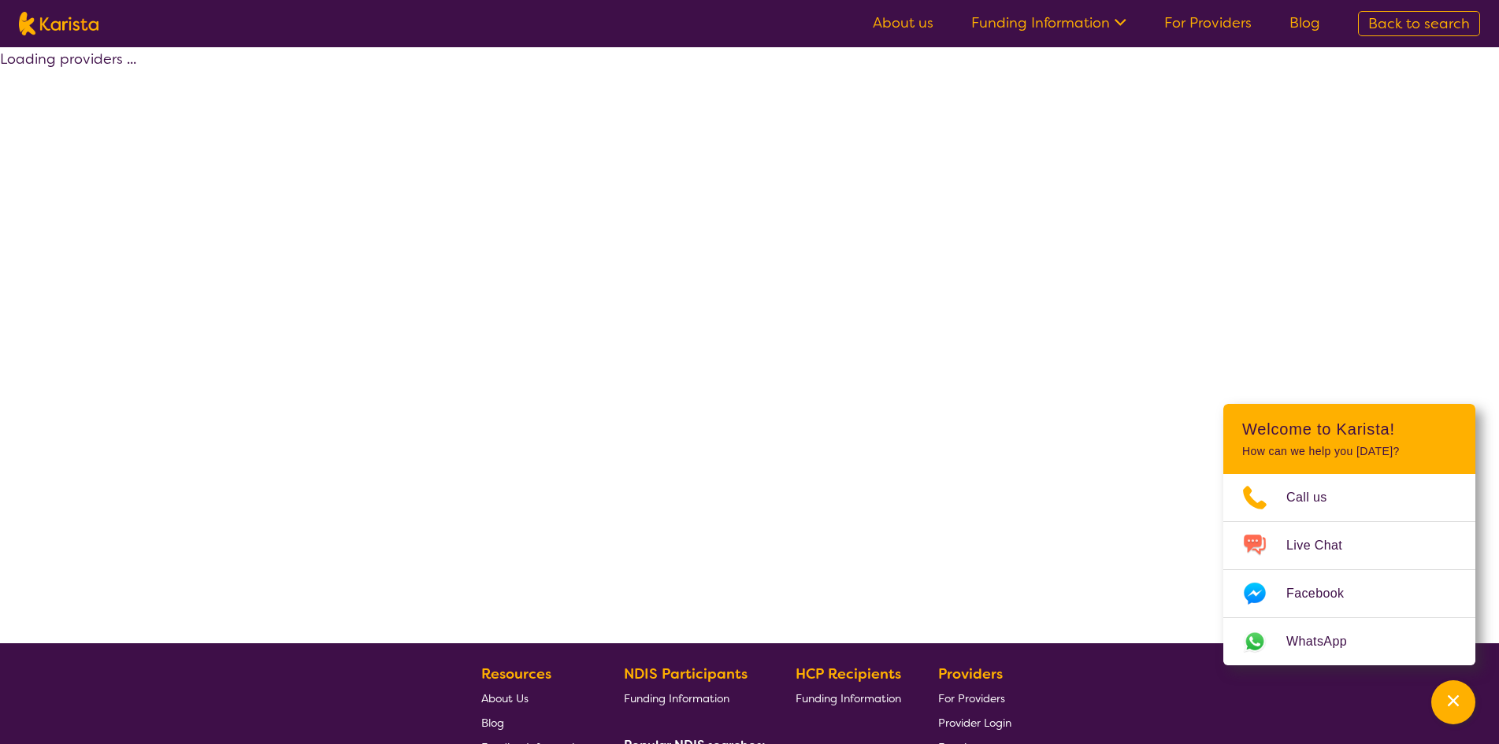 This screenshot has width=1499, height=744. I want to click on a: About us, so click(902, 23).